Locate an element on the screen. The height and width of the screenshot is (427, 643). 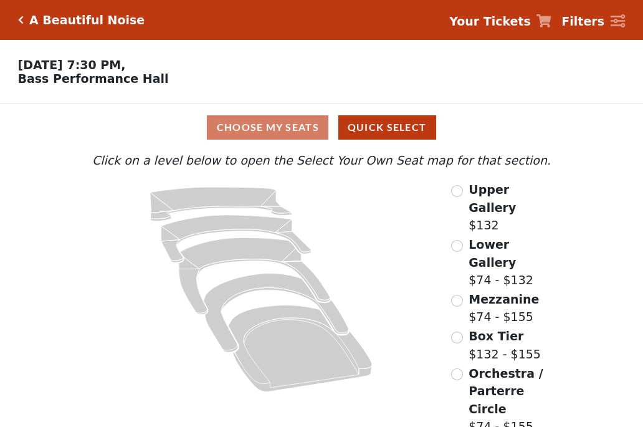
button: Quick Select is located at coordinates (387, 127).